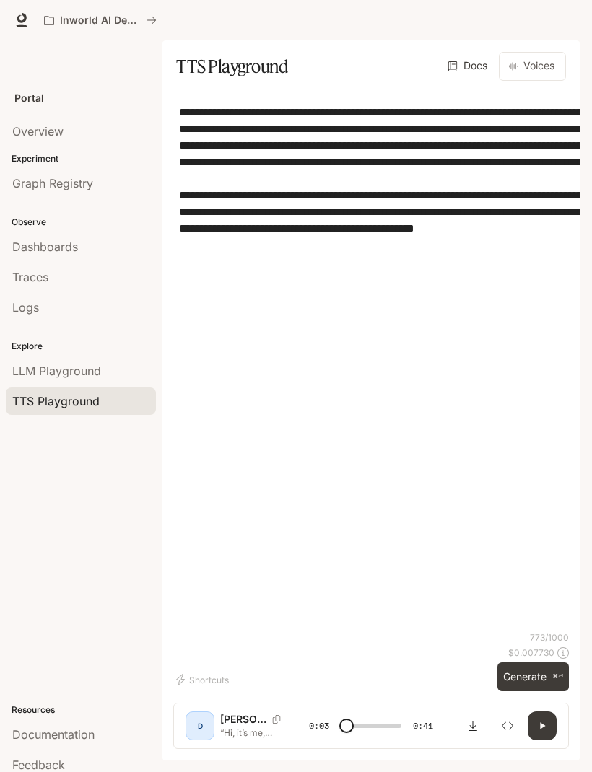 This screenshot has height=772, width=592. What do you see at coordinates (277, 720) in the screenshot?
I see `button: Copy Voice ID` at bounding box center [277, 720].